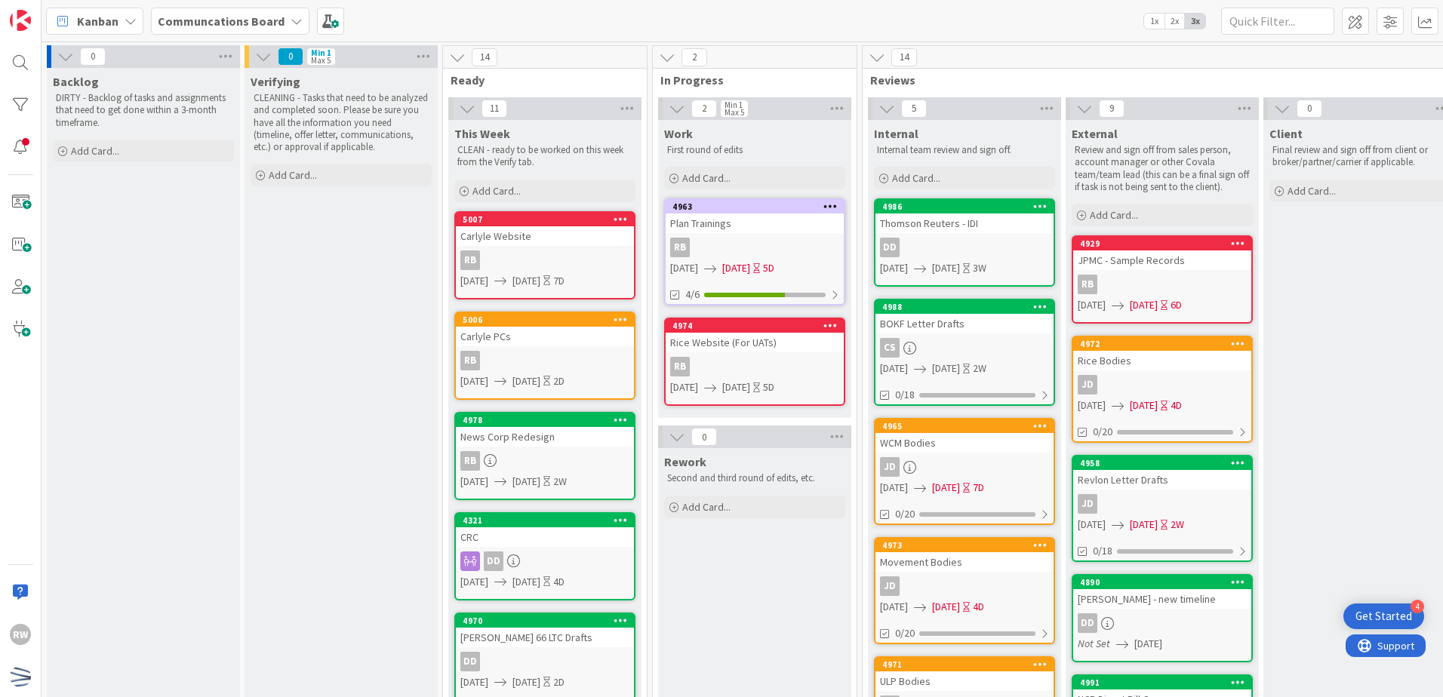 The height and width of the screenshot is (697, 1443). Describe the element at coordinates (1162, 168) in the screenshot. I see `p: Review and sign off from sales person, account manager or other Covala team/team lead (this can b...` at that location.